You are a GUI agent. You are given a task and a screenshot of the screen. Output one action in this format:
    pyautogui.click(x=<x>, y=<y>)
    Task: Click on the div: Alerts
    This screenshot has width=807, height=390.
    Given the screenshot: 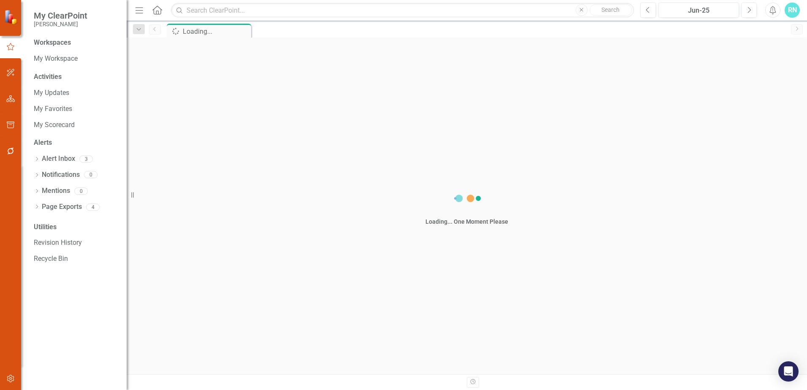 What is the action you would take?
    pyautogui.click(x=76, y=143)
    